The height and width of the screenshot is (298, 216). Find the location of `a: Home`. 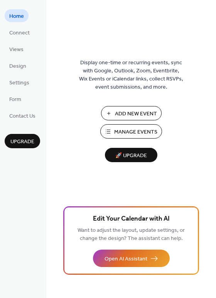

a: Home is located at coordinates (17, 15).